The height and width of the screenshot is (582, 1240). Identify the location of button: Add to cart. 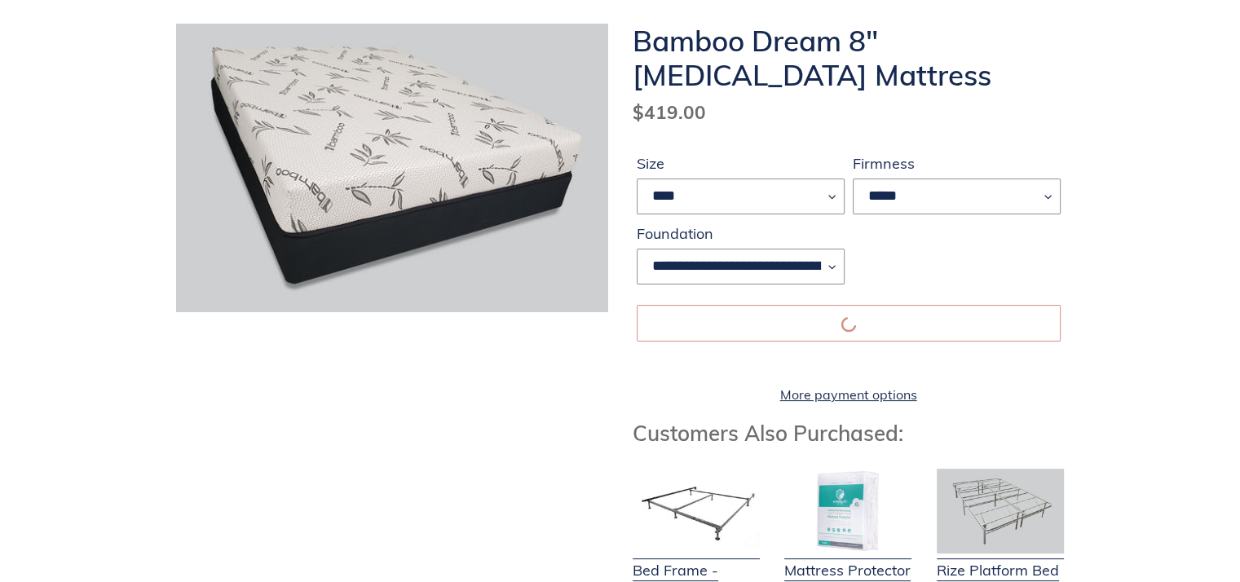
(849, 323).